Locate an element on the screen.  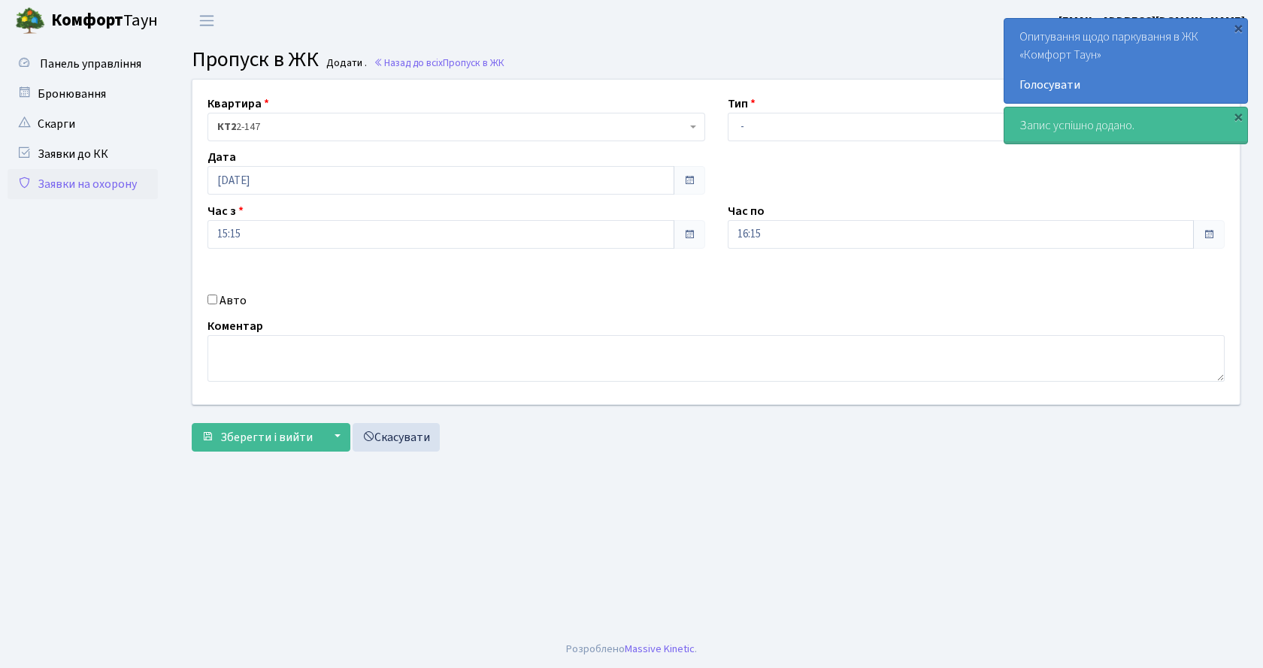
a: Бронювання is located at coordinates (83, 94).